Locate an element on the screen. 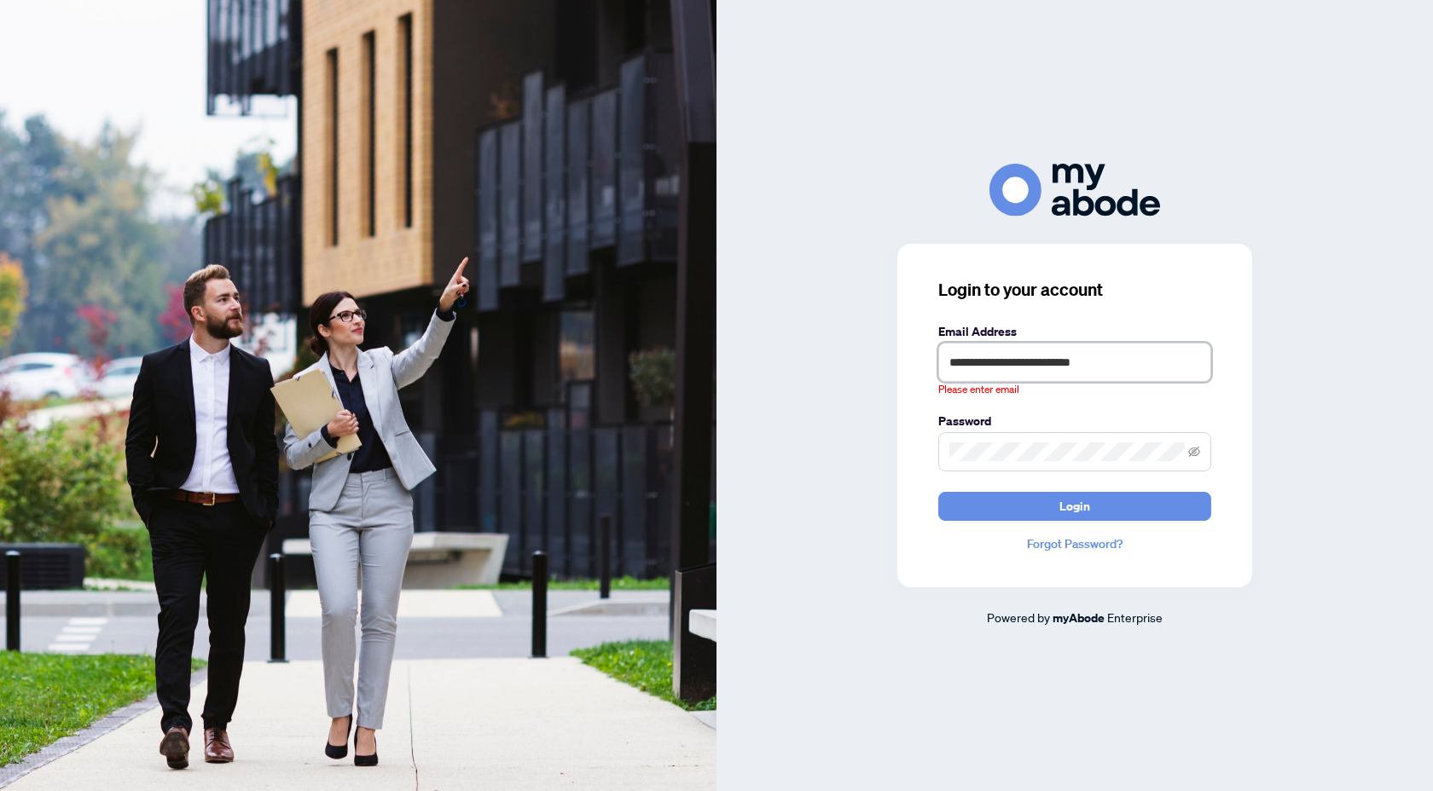  h3: Login to your account is located at coordinates (1075, 290).